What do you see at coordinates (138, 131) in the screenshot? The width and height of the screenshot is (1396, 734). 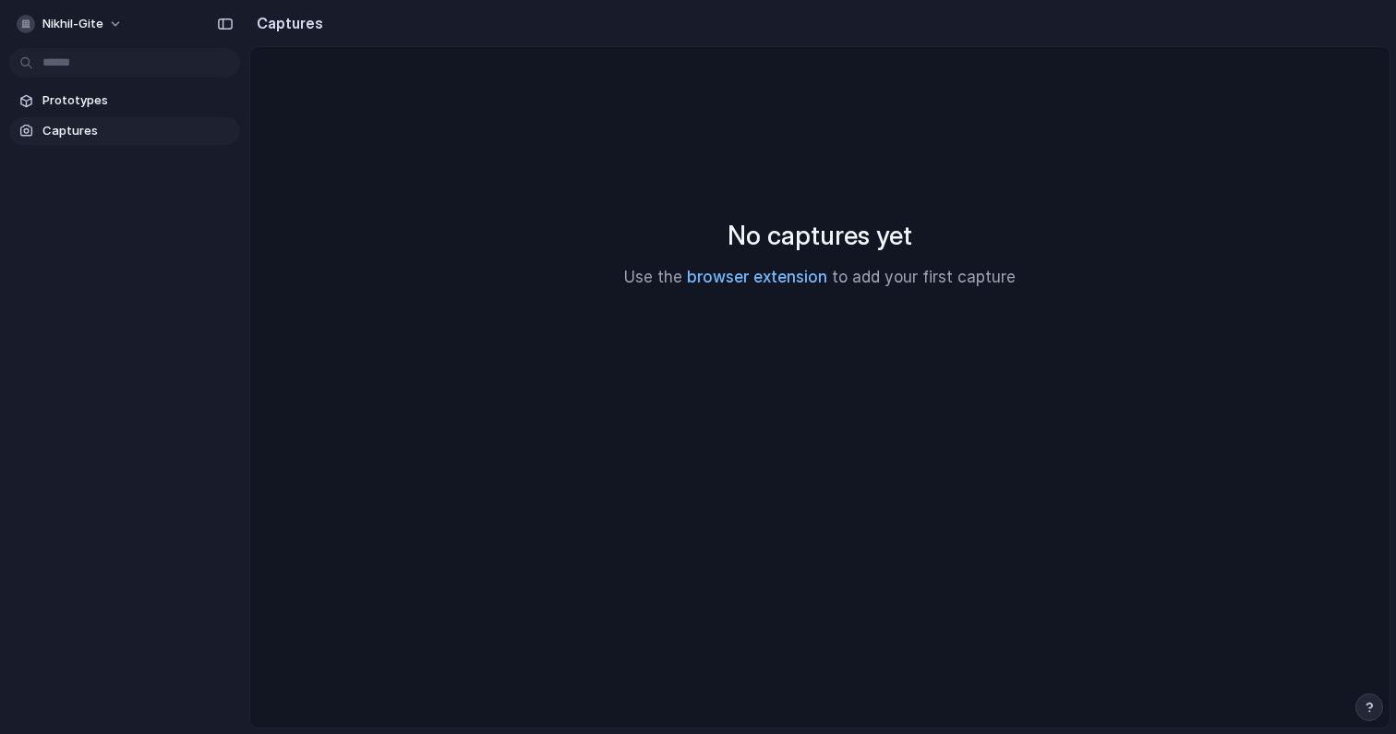 I see `span: Captures` at bounding box center [138, 131].